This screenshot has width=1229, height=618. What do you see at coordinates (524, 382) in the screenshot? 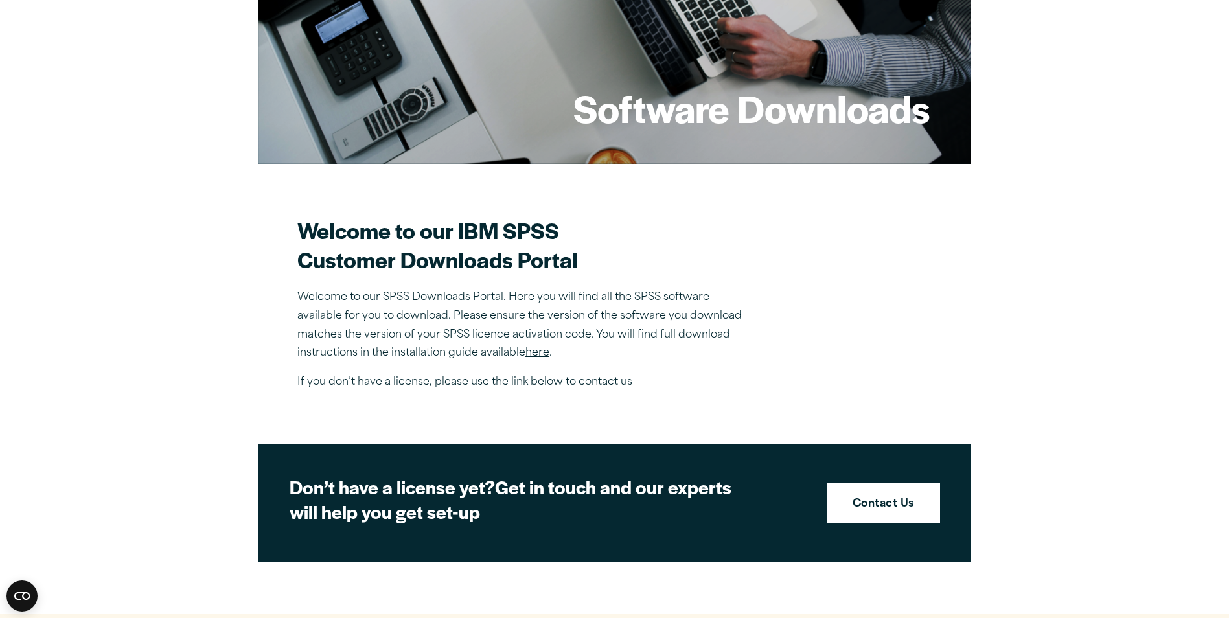
I see `p: If you don’t have a license, please use the link below to contact us` at bounding box center [524, 382].